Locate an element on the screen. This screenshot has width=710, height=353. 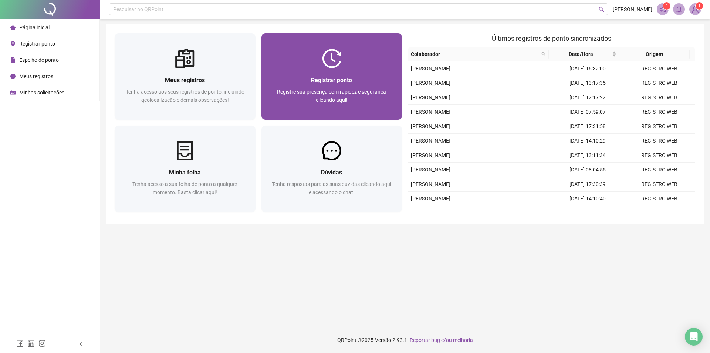
span: Minha folha is located at coordinates (185, 172).